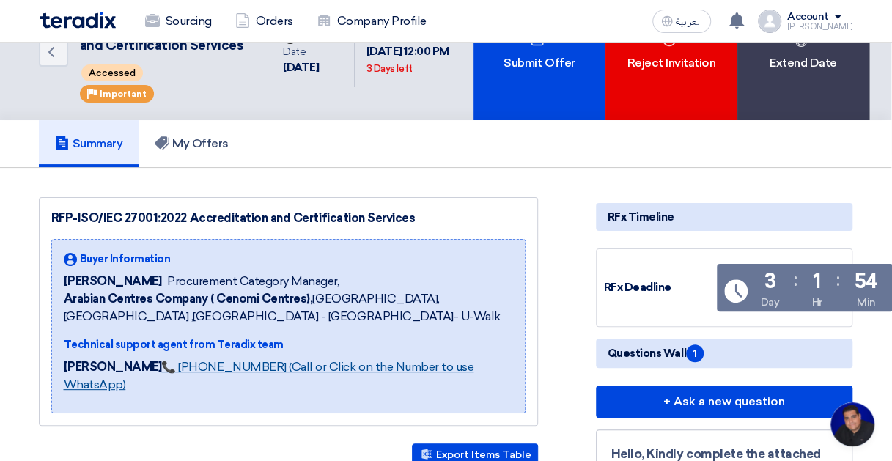 The width and height of the screenshot is (892, 461). What do you see at coordinates (695, 353) in the screenshot?
I see `span: 1` at bounding box center [695, 353].